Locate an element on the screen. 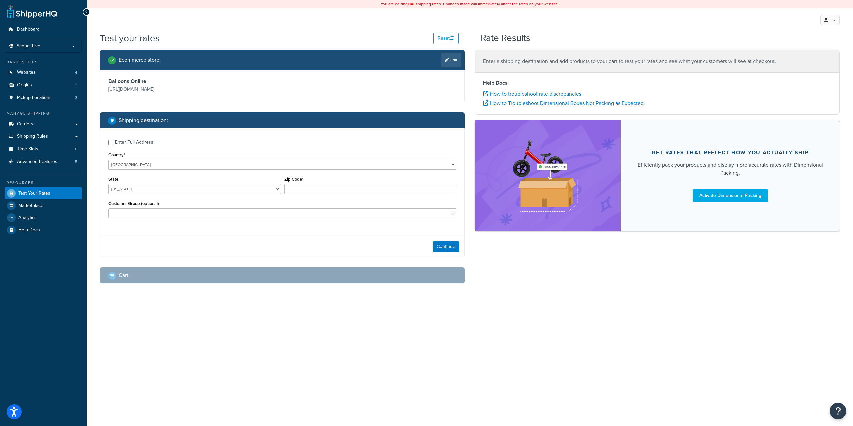  a: Test Your Rates is located at coordinates (43, 193).